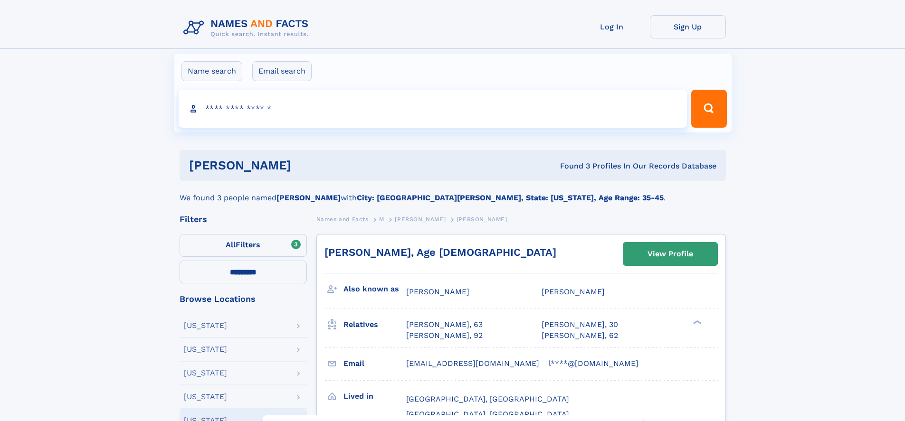 This screenshot has width=905, height=421. I want to click on span: All, so click(230, 245).